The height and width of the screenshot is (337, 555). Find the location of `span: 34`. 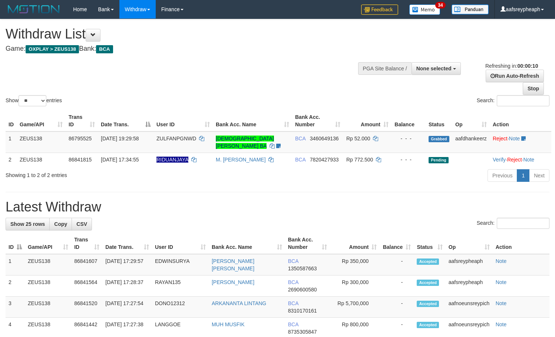

span: 34 is located at coordinates (440, 5).